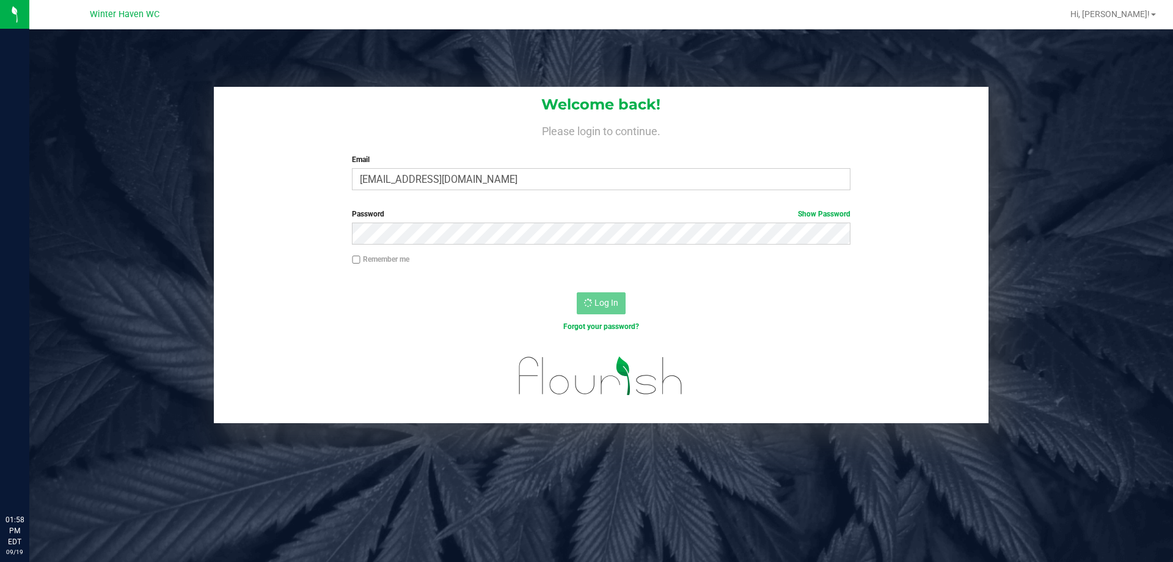 The image size is (1173, 562). What do you see at coordinates (601, 104) in the screenshot?
I see `h1: Welcome back!` at bounding box center [601, 104].